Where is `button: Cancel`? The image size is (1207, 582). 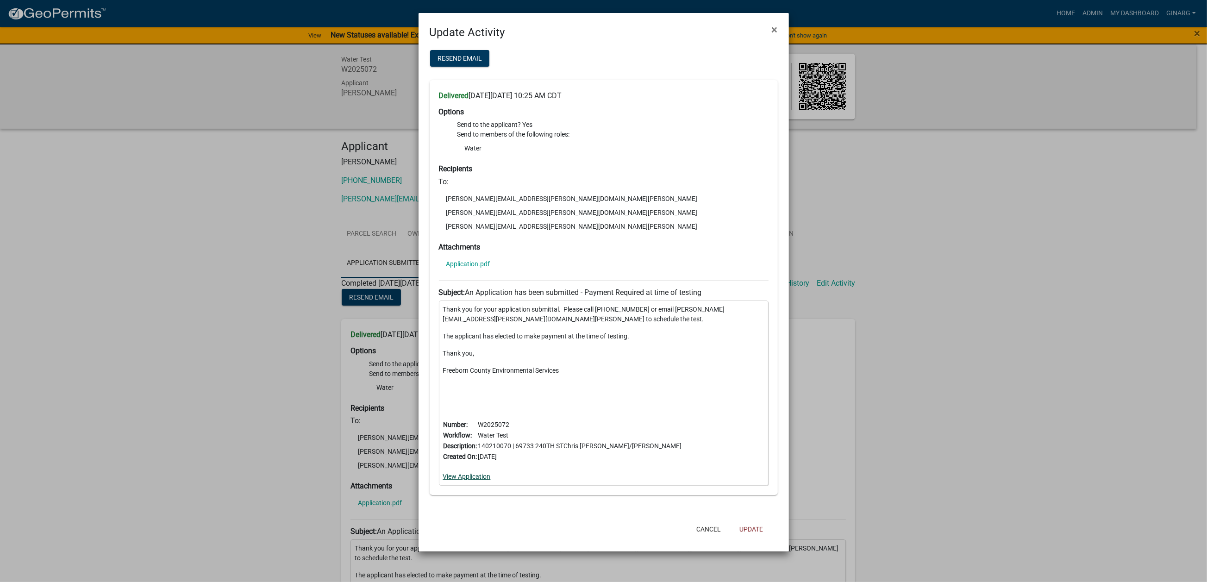
button: Cancel is located at coordinates (708, 529).